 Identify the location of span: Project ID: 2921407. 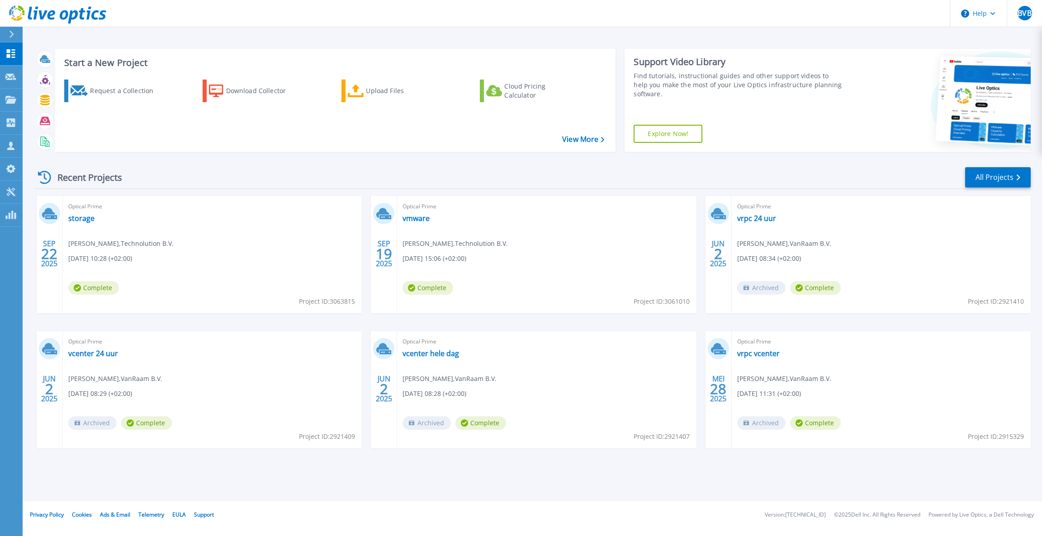
(661, 437).